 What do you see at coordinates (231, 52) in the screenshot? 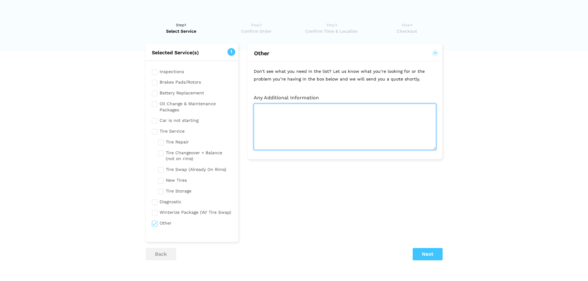
I see `span: 1` at bounding box center [231, 52].